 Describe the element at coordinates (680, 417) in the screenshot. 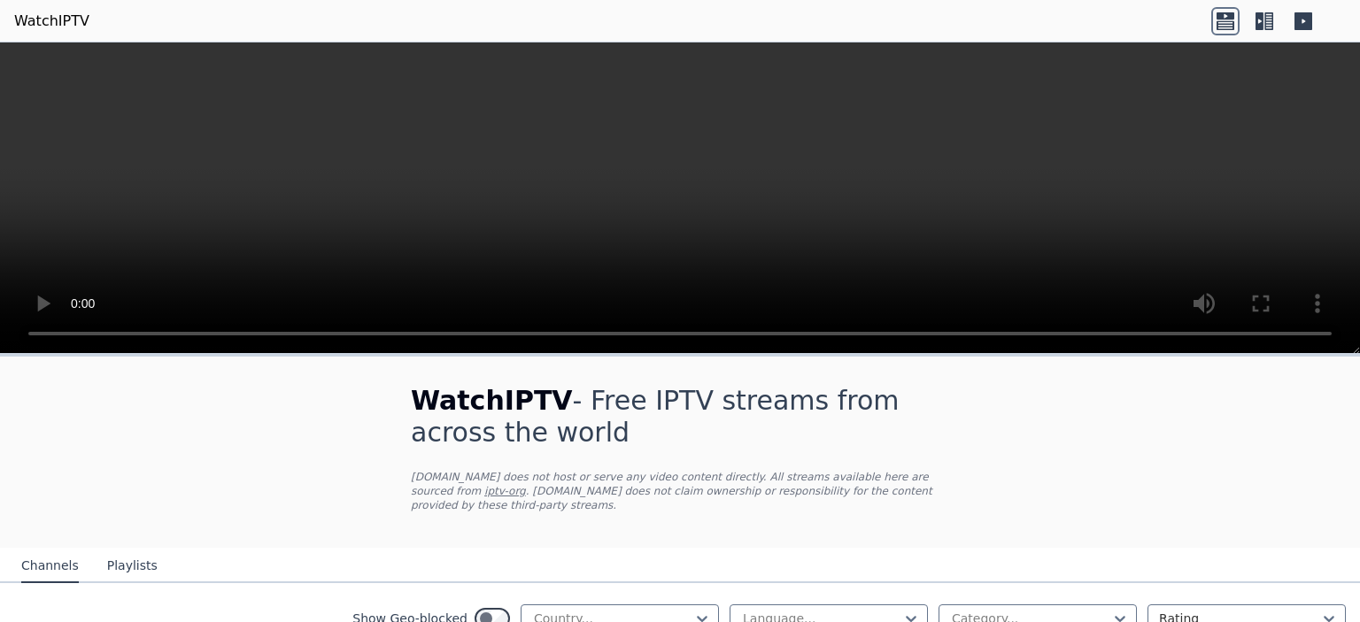

I see `h1: - Free IPTV streams from across the world` at that location.